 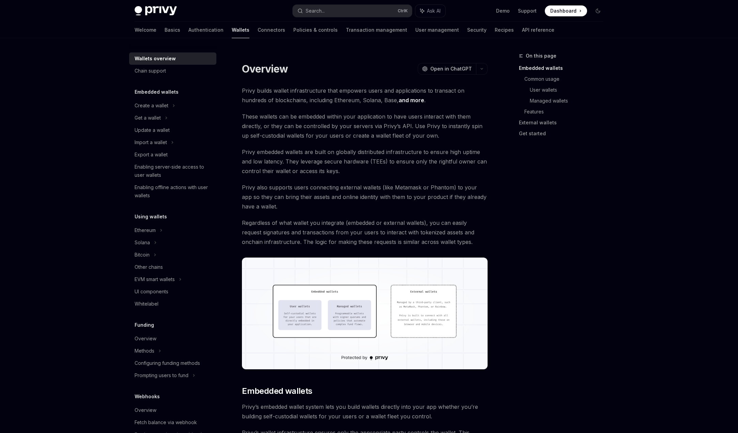 I want to click on img: dark logo, so click(x=156, y=11).